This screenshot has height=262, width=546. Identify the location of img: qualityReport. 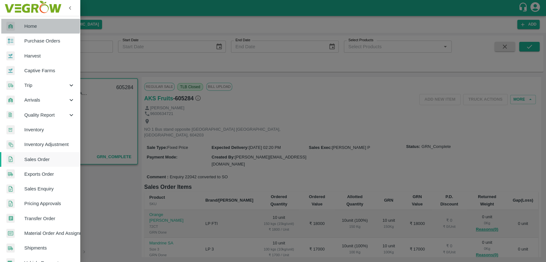
(10, 115).